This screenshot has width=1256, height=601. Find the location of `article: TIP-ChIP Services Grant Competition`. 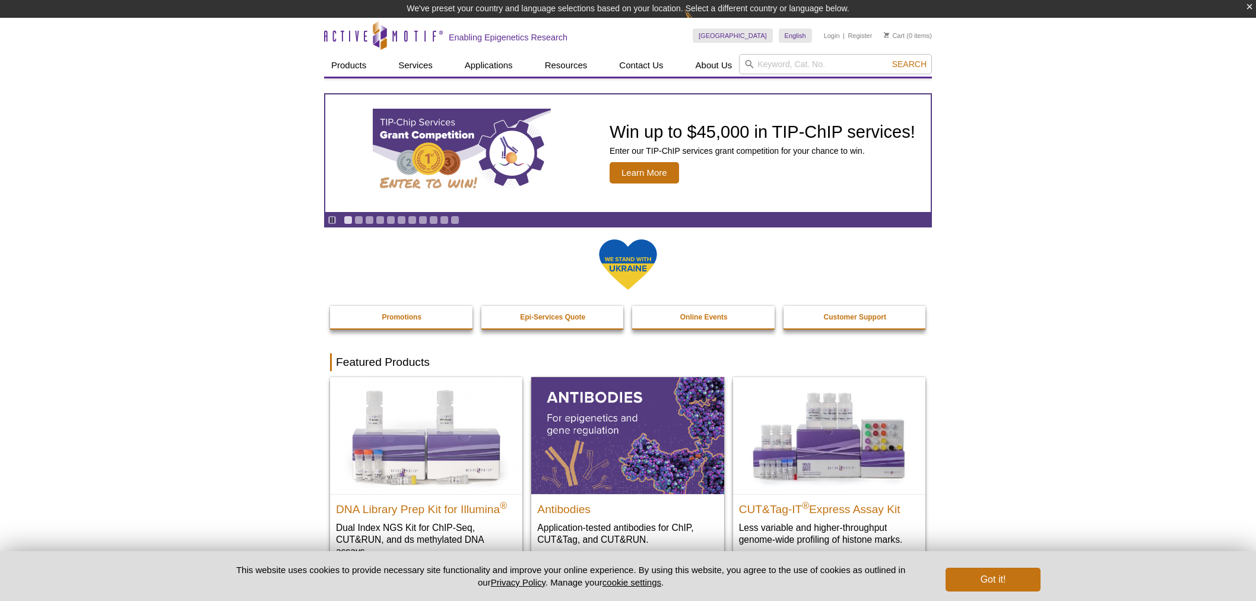

article: TIP-ChIP Services Grant Competition is located at coordinates (628, 153).